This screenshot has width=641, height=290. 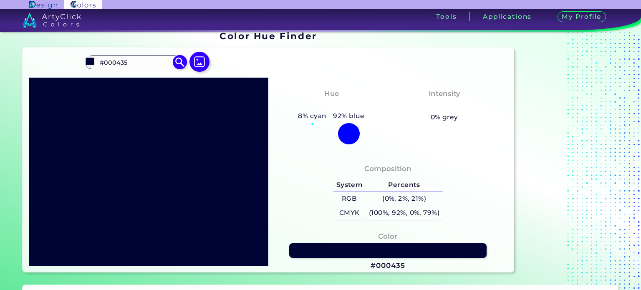 I want to click on h5: 0% grey, so click(x=445, y=117).